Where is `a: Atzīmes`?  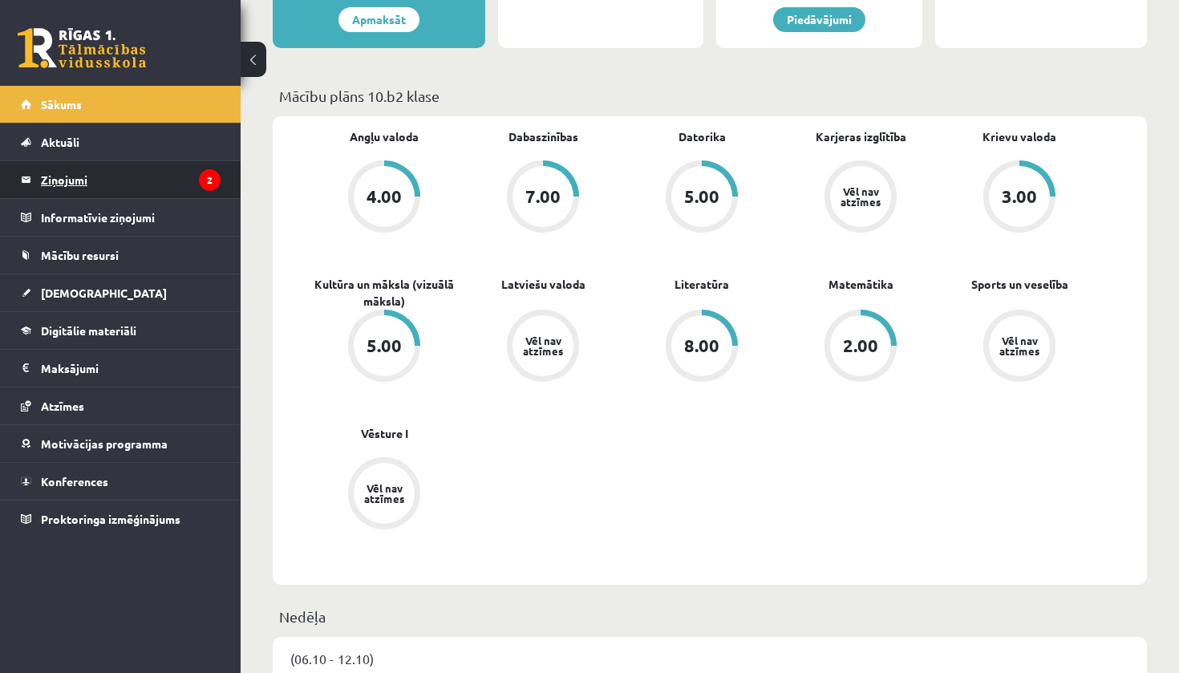
a: Atzīmes is located at coordinates (120, 406).